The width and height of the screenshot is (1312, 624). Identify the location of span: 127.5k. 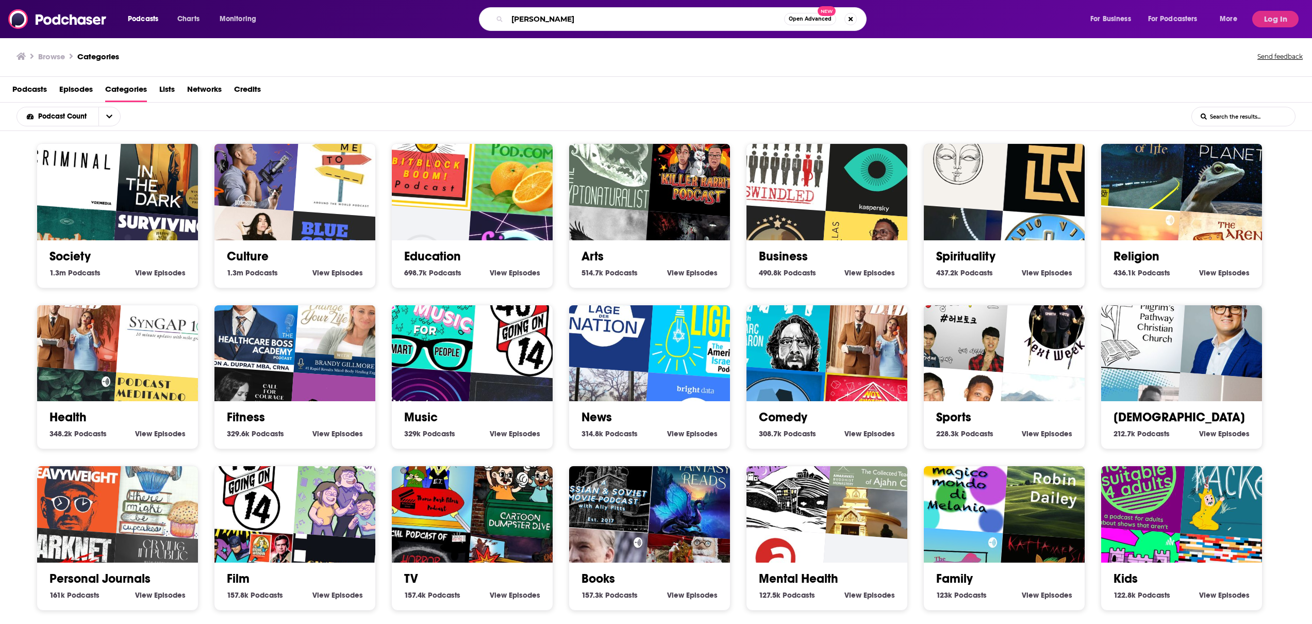
(770, 595).